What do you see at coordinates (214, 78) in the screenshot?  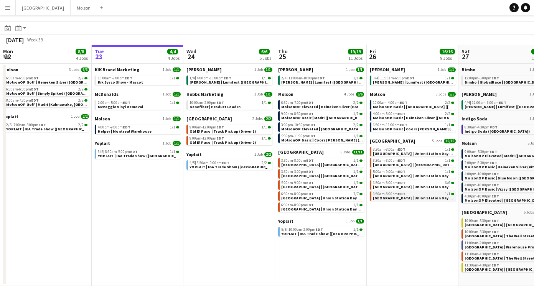 I see `span: 4:00pm-10:00pm` at bounding box center [214, 78].